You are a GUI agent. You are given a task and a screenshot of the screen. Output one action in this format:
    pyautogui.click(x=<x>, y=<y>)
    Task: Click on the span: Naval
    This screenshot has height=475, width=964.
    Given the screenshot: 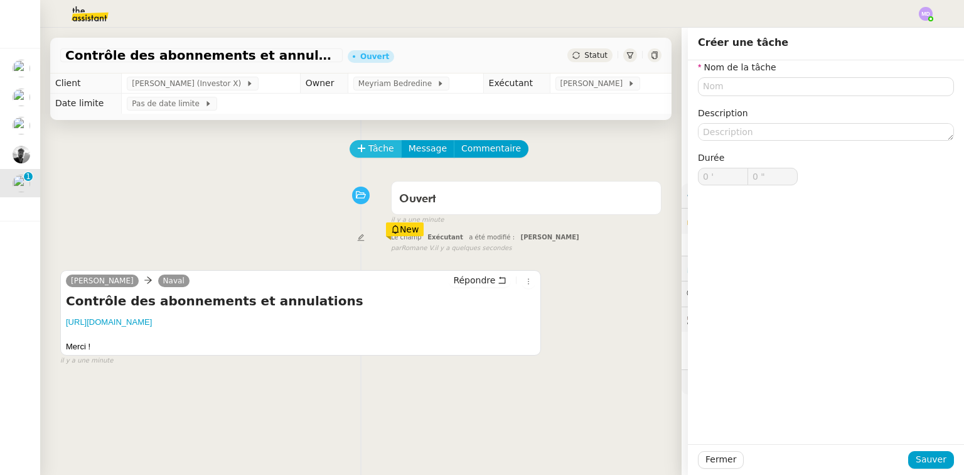 What is the action you would take?
    pyautogui.click(x=174, y=281)
    